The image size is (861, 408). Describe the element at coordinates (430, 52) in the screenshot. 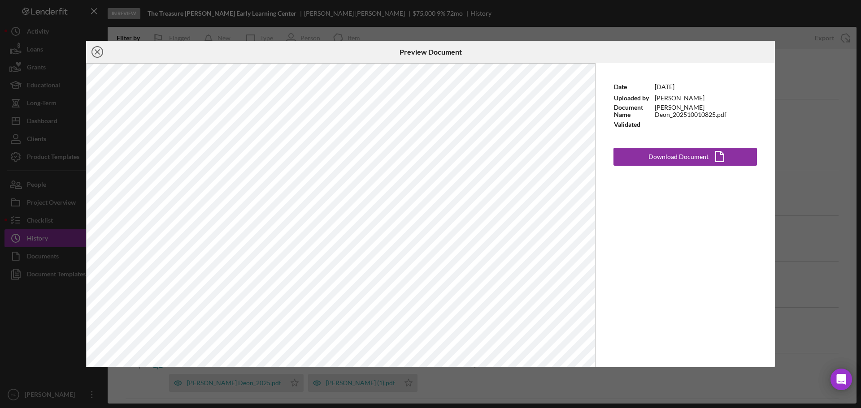

I see `h6: Preview Document` at that location.